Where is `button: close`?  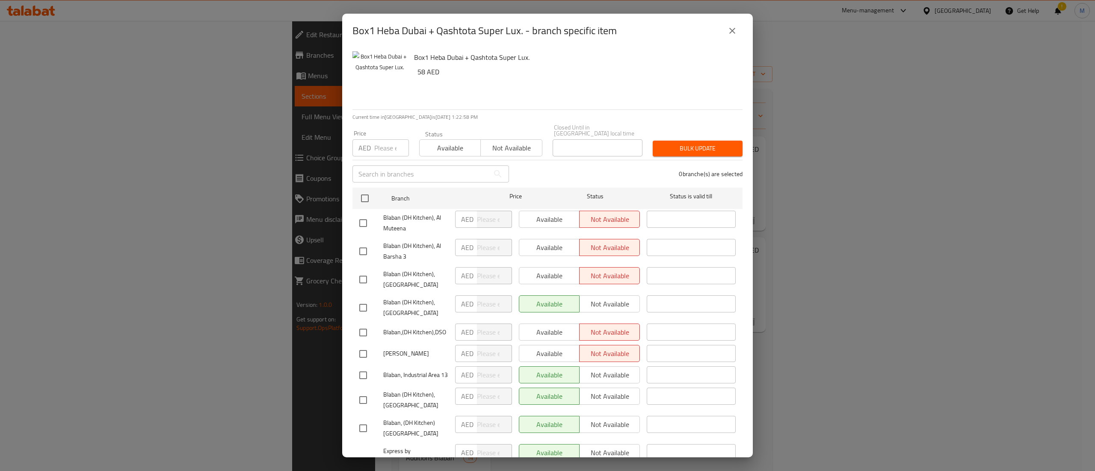
button: close is located at coordinates (732, 31).